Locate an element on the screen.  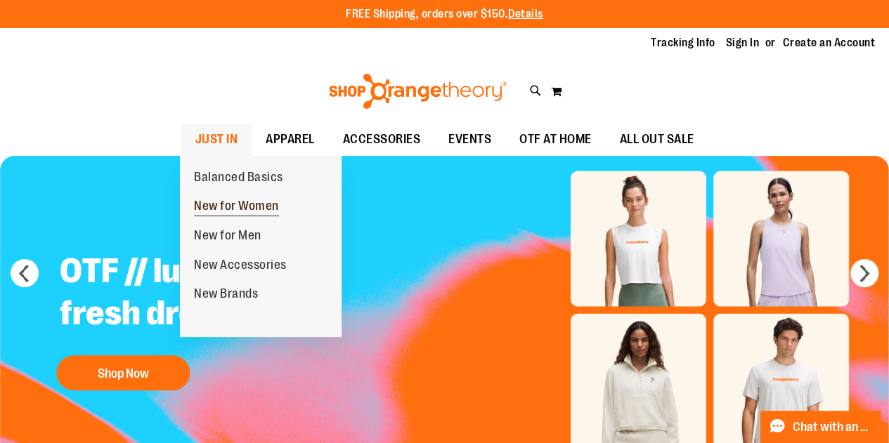
a: Create an Account is located at coordinates (829, 43).